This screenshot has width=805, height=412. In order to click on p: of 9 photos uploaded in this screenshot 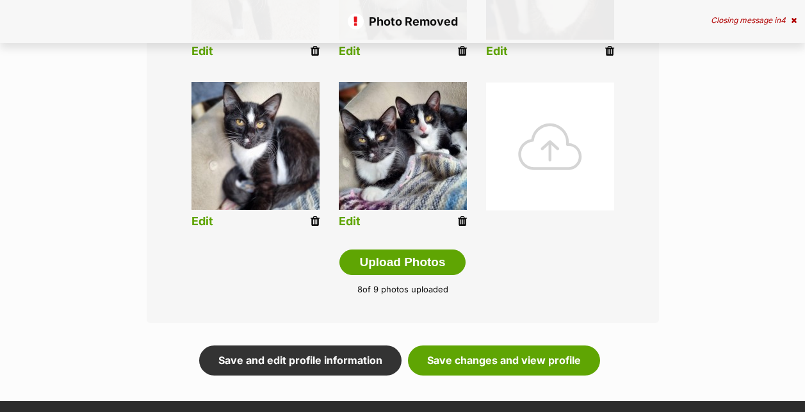, I will do `click(403, 290)`.